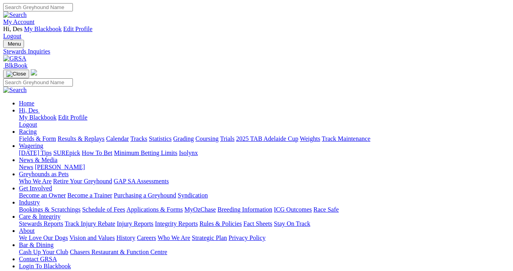 This screenshot has width=513, height=271. I want to click on a: BlkBook, so click(15, 65).